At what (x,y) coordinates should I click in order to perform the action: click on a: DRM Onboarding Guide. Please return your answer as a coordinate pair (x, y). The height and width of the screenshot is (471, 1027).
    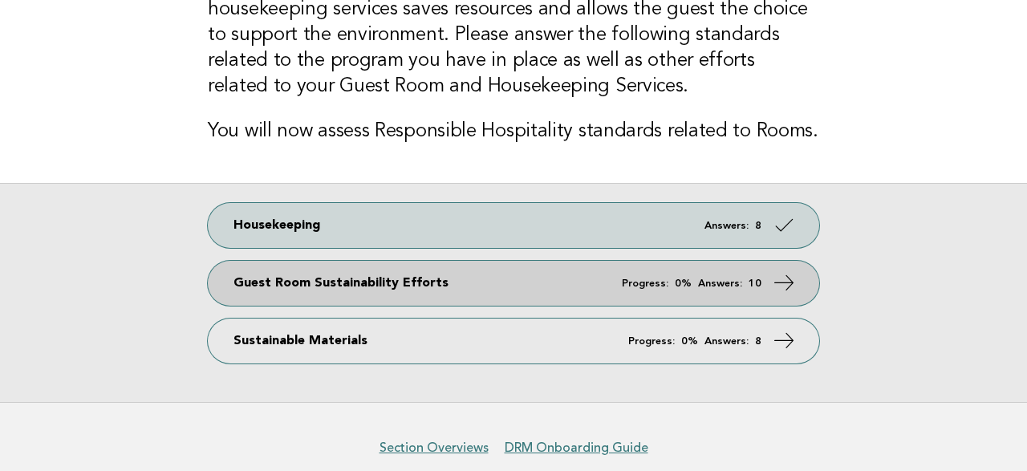
    Looking at the image, I should click on (576, 448).